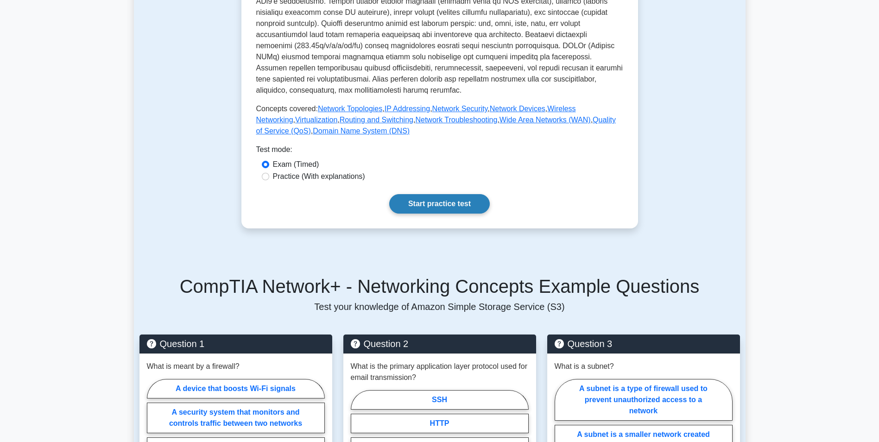 The width and height of the screenshot is (879, 442). Describe the element at coordinates (460, 108) in the screenshot. I see `a: Network Security` at that location.